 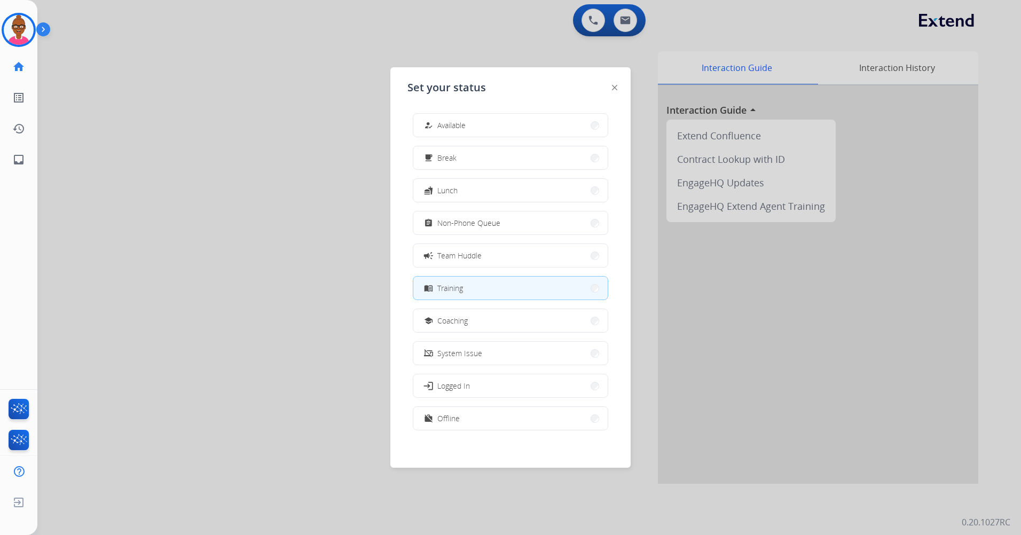 I want to click on button: Non-Phone Queue, so click(x=510, y=223).